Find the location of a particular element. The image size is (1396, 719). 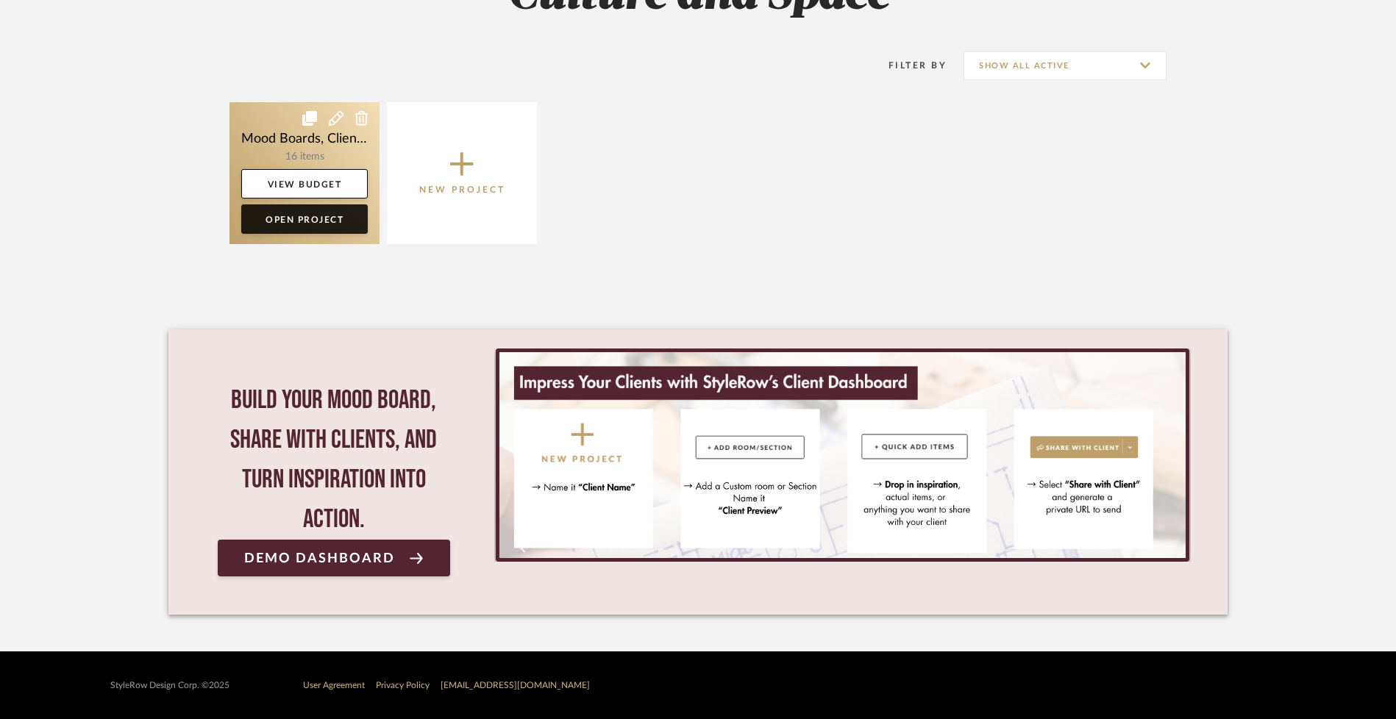

span: Demo Dashboard is located at coordinates (319, 558).